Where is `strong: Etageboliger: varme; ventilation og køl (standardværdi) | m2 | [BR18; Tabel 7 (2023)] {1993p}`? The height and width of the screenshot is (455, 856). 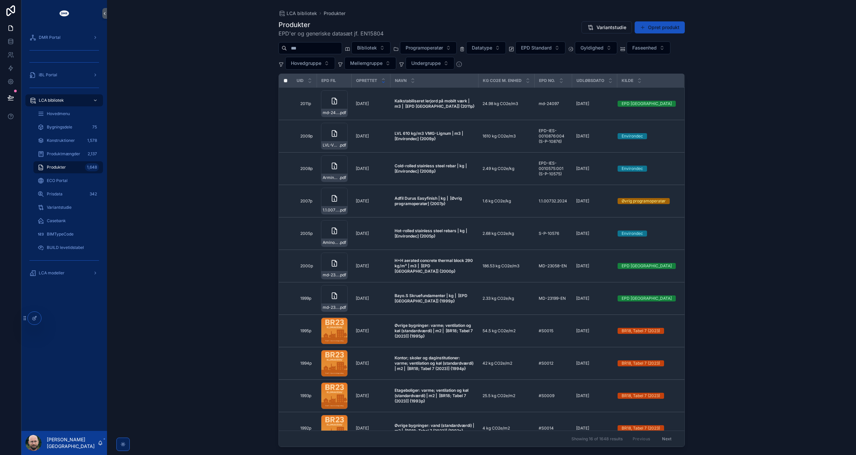
strong: Etageboliger: varme; ventilation og køl (standardværdi) | m2 | [BR18; Tabel 7 (2023)] {1993p} is located at coordinates (432, 395).